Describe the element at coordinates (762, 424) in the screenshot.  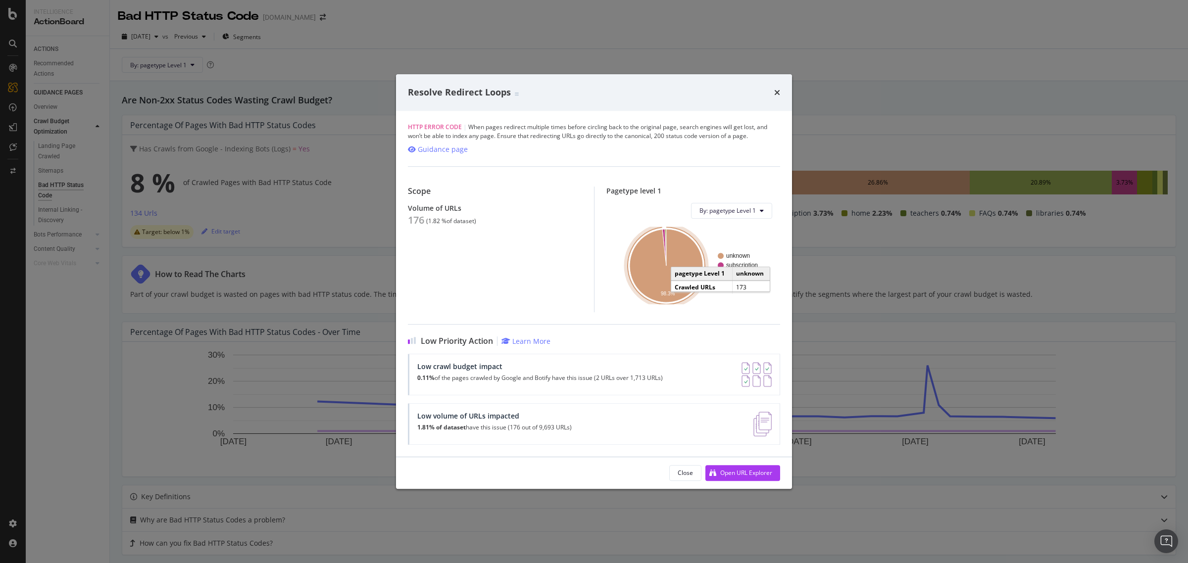
I see `img: e5DMFwAAAABJRU5ErkJggg==` at that location.